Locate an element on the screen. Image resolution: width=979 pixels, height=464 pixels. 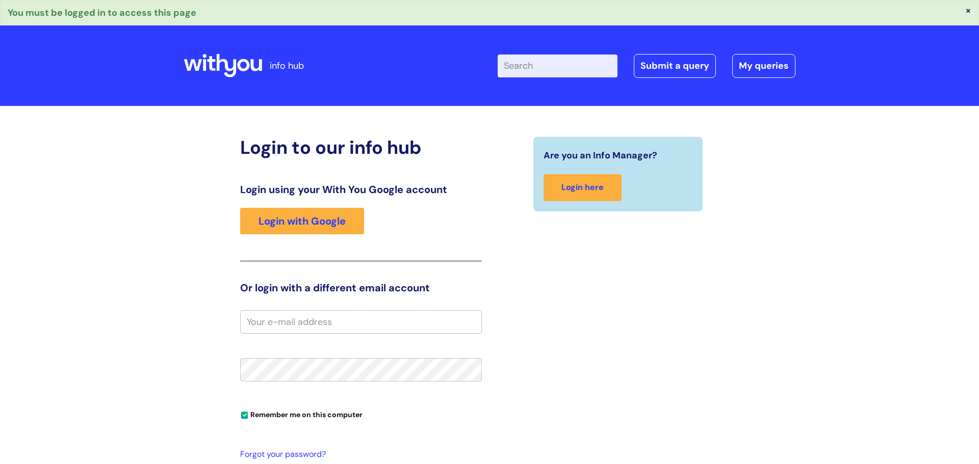
a: Login here is located at coordinates (582, 188).